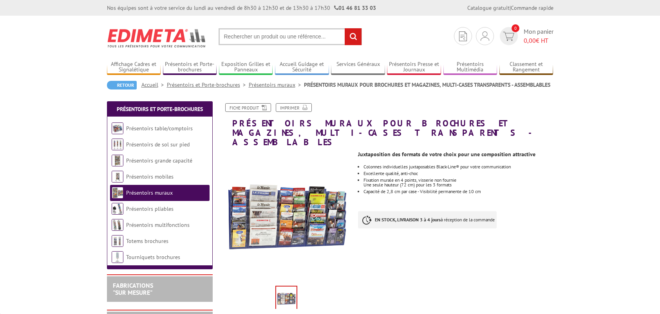 This screenshot has width=660, height=314. Describe the element at coordinates (459, 191) in the screenshot. I see `li: Capacité de 2,8 cm par case - Visibilité permanente de 10 cm` at that location.